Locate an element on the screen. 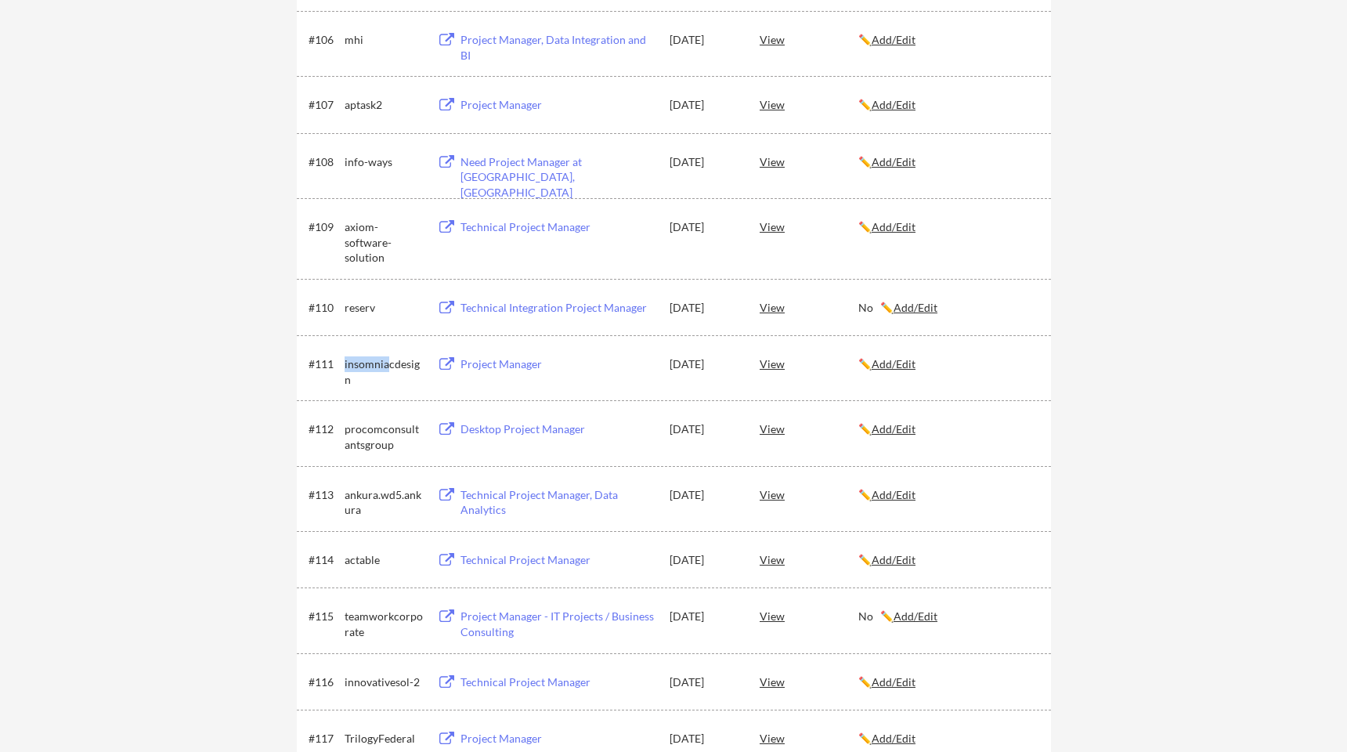 Image resolution: width=1347 pixels, height=752 pixels. div: insomniacdesign is located at coordinates (384, 371).